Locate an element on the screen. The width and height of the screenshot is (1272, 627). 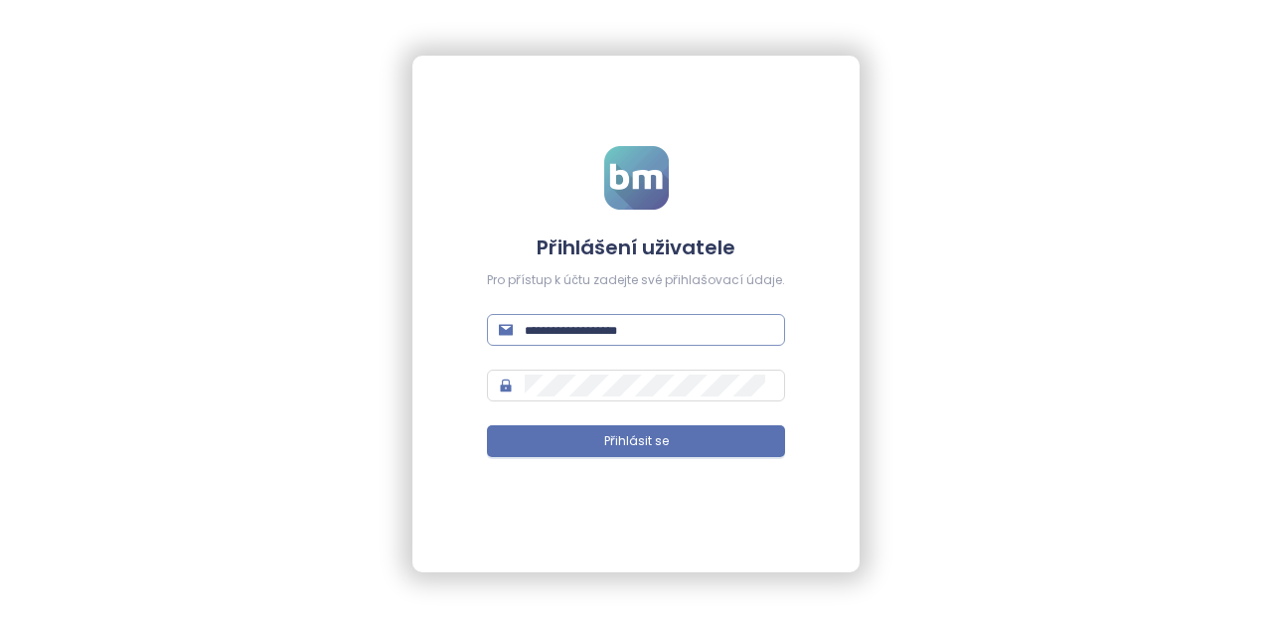
span: lock is located at coordinates (506, 386).